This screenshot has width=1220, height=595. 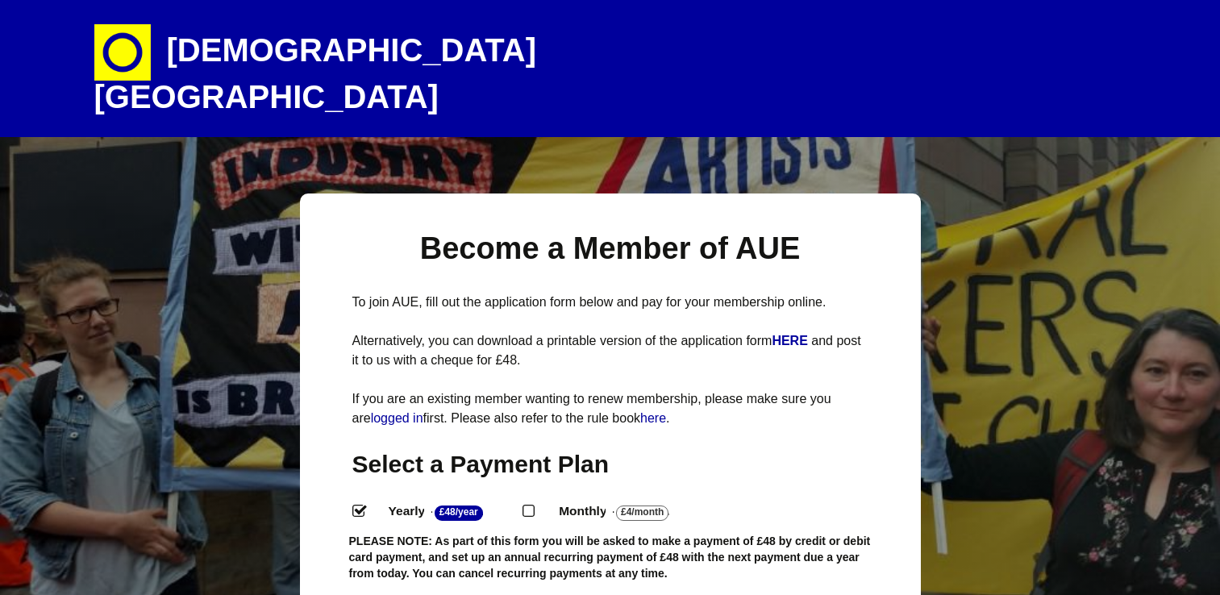 What do you see at coordinates (611, 351) in the screenshot?
I see `p: Alternatively, you can download a printable version of the application form and post it to us wit...` at bounding box center [611, 351].